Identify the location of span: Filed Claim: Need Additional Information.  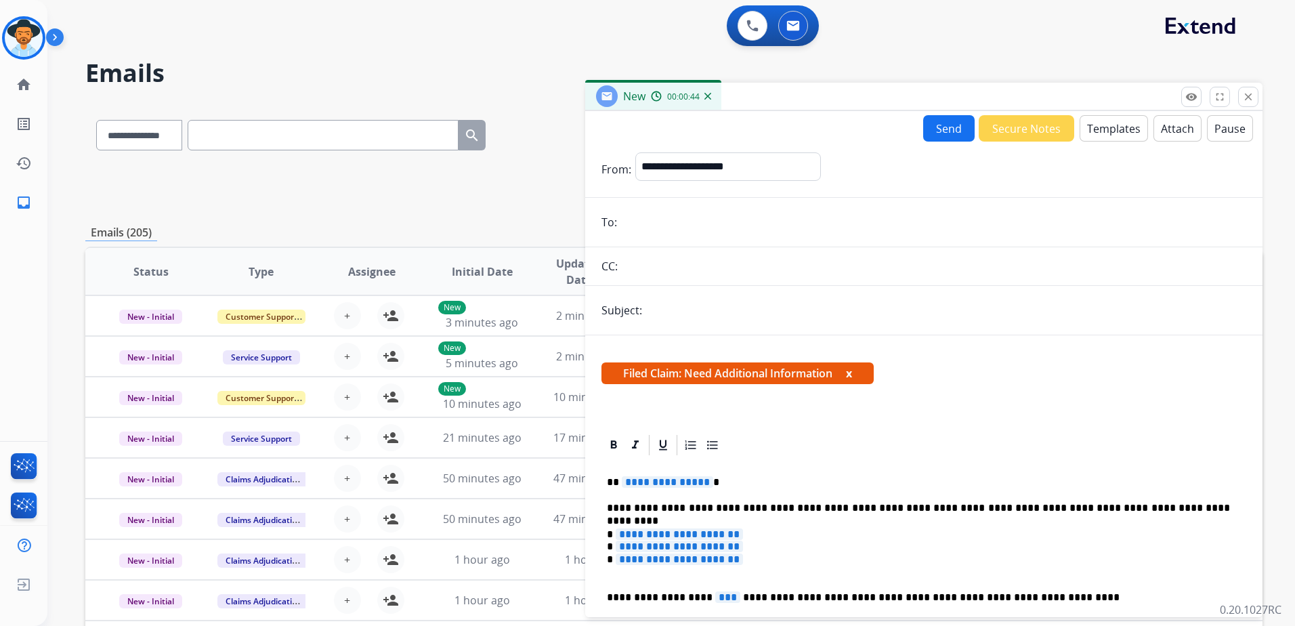
(738, 373).